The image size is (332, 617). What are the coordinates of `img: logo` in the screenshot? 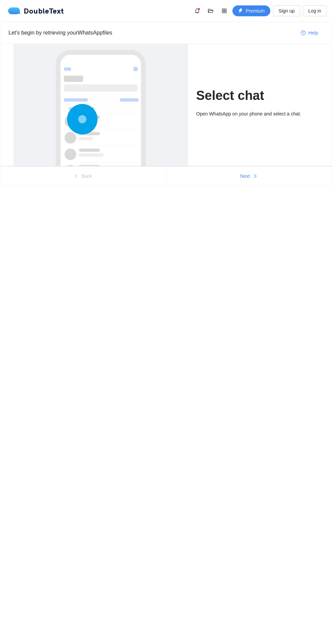 It's located at (16, 11).